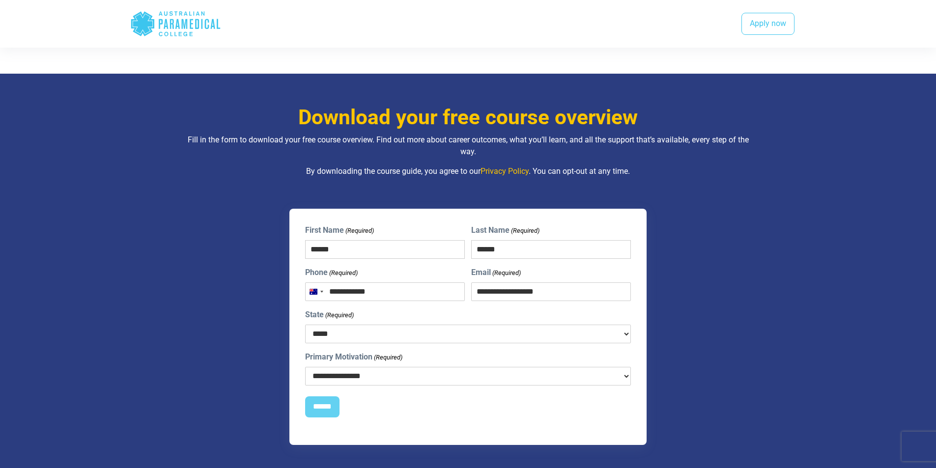 This screenshot has width=936, height=468. Describe the element at coordinates (331, 273) in the screenshot. I see `label: Phone` at that location.